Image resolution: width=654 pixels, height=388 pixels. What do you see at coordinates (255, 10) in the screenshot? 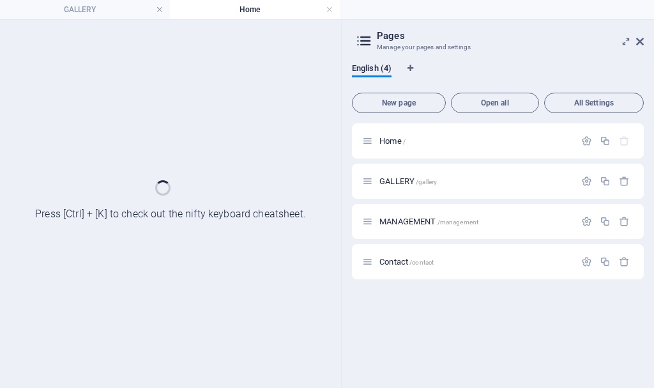
I see `h4: Home` at bounding box center [255, 10].